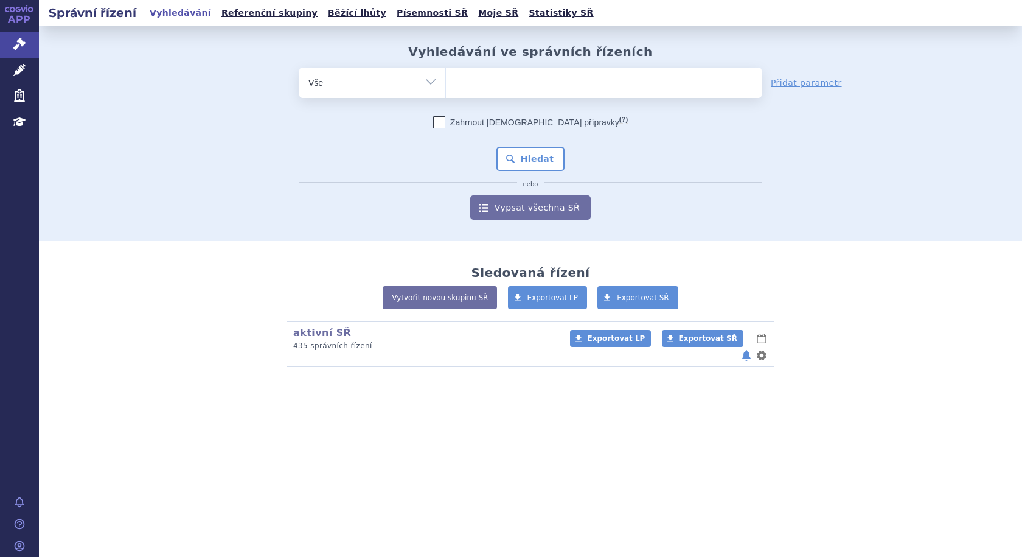 This screenshot has width=1022, height=557. What do you see at coordinates (762, 338) in the screenshot?
I see `button: lhůty` at bounding box center [762, 338].